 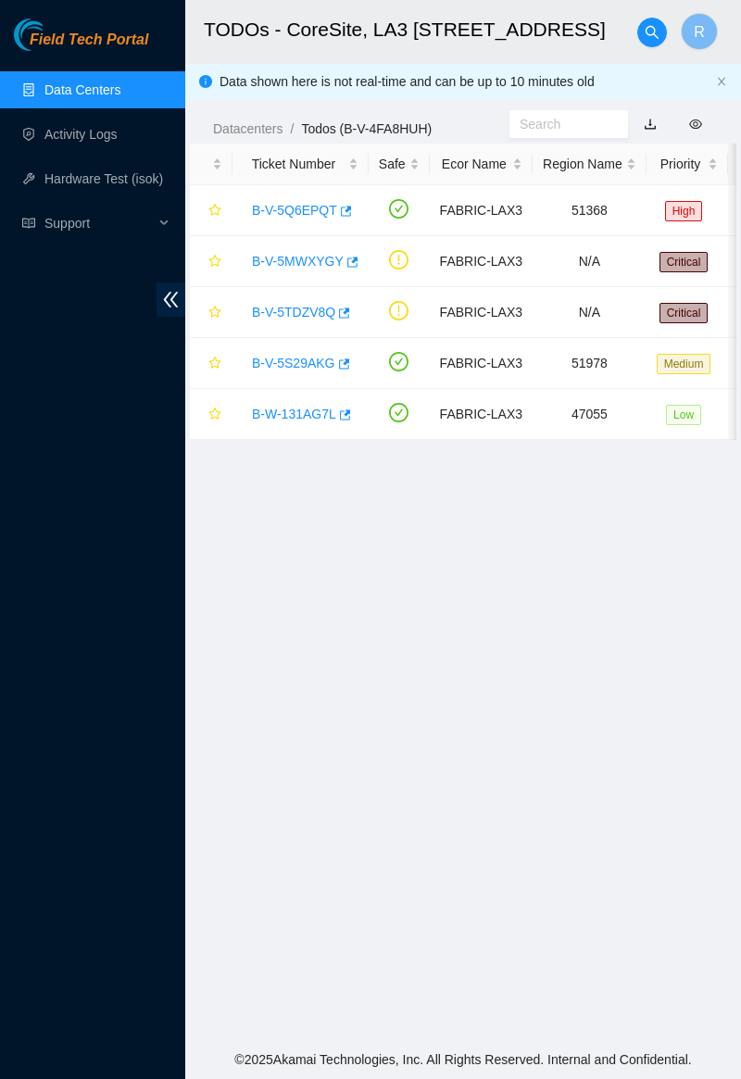 What do you see at coordinates (170, 299) in the screenshot?
I see `span: double-left` at bounding box center [170, 299].